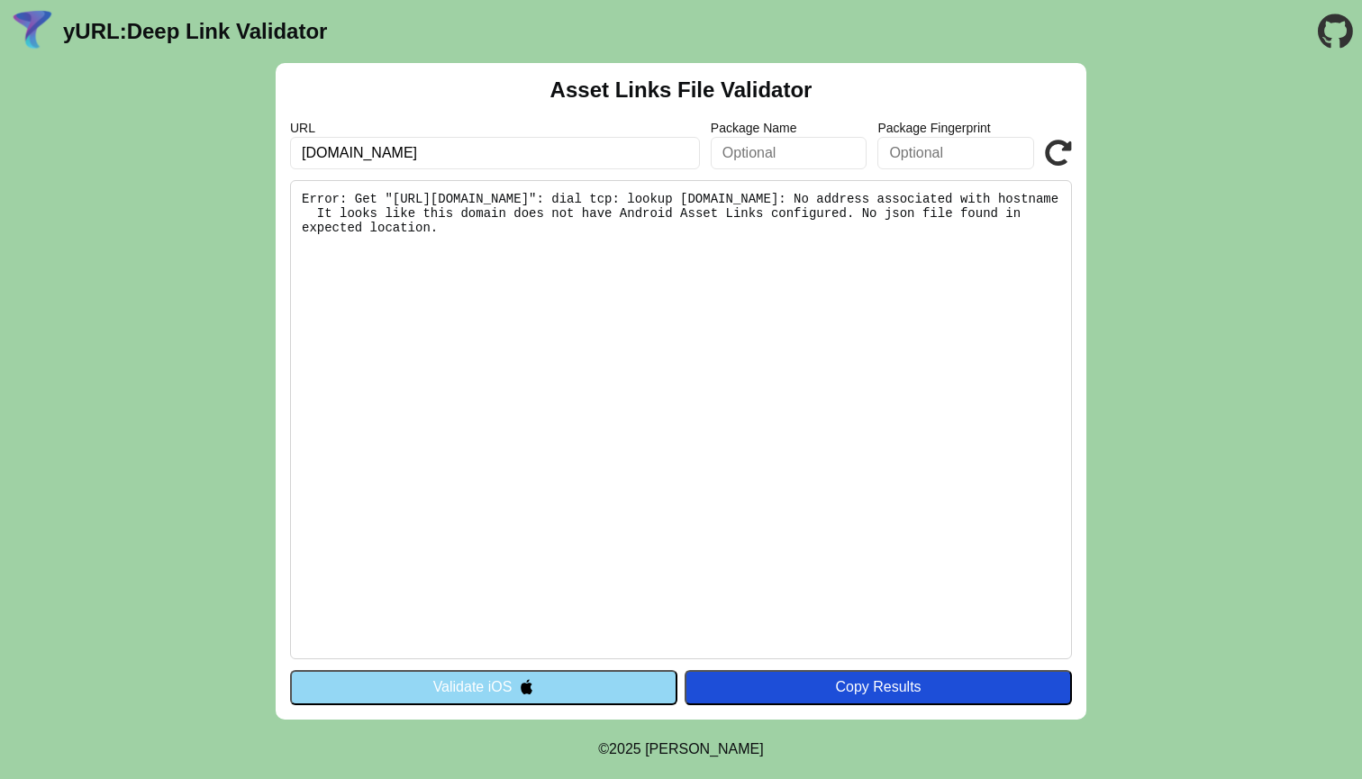 The height and width of the screenshot is (779, 1362). Describe the element at coordinates (625, 749) in the screenshot. I see `span: 2025` at that location.